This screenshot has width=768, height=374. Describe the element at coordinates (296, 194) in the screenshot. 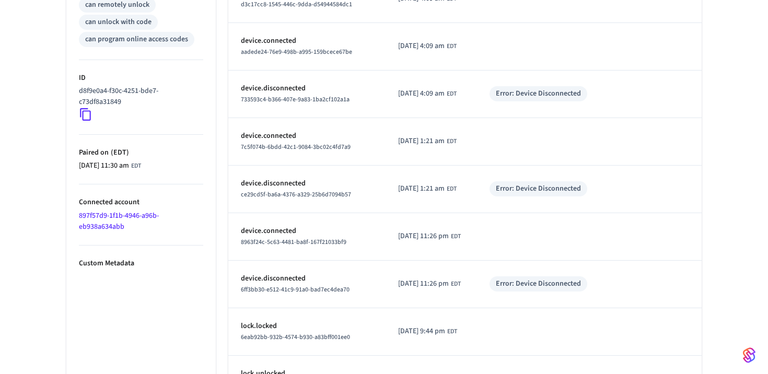

I see `span: ce29cd5f-ba6a-4376-a329-25b6d7094b57` at that location.